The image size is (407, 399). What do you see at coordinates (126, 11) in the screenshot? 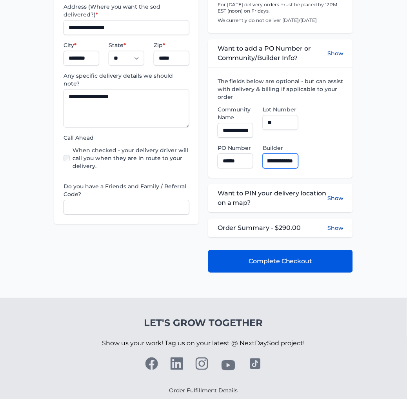
I see `label: Address (Where you want the sod delivered?)` at bounding box center [126, 11].